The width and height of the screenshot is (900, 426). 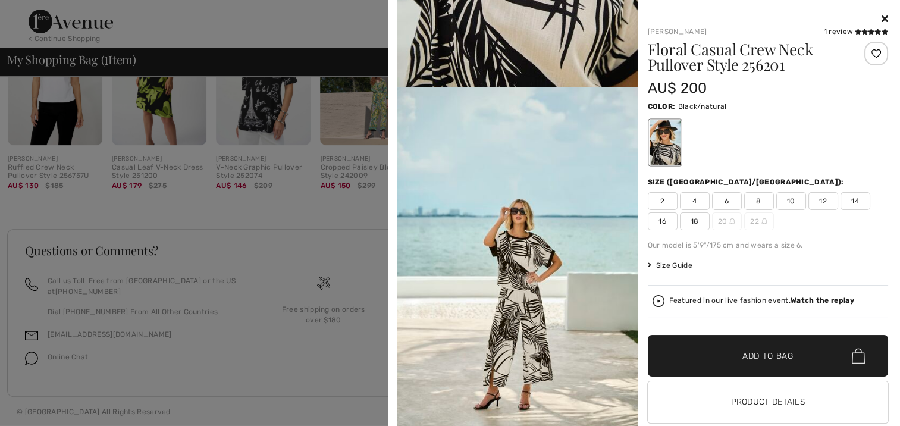 I want to click on span: 18, so click(x=695, y=221).